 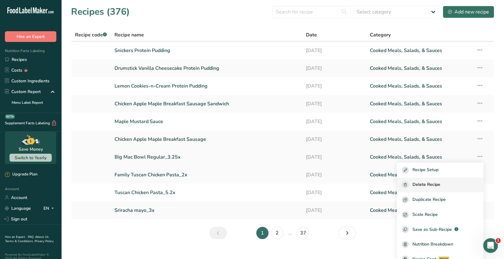 What do you see at coordinates (207, 157) in the screenshot?
I see `a: Big Mac Bowl Regular_3.25x` at bounding box center [207, 157].